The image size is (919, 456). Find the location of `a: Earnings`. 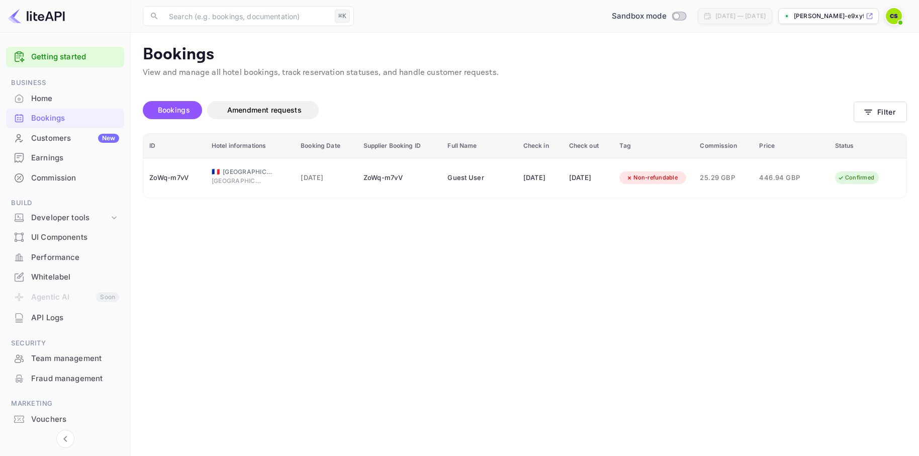

a: Earnings is located at coordinates (65, 157).